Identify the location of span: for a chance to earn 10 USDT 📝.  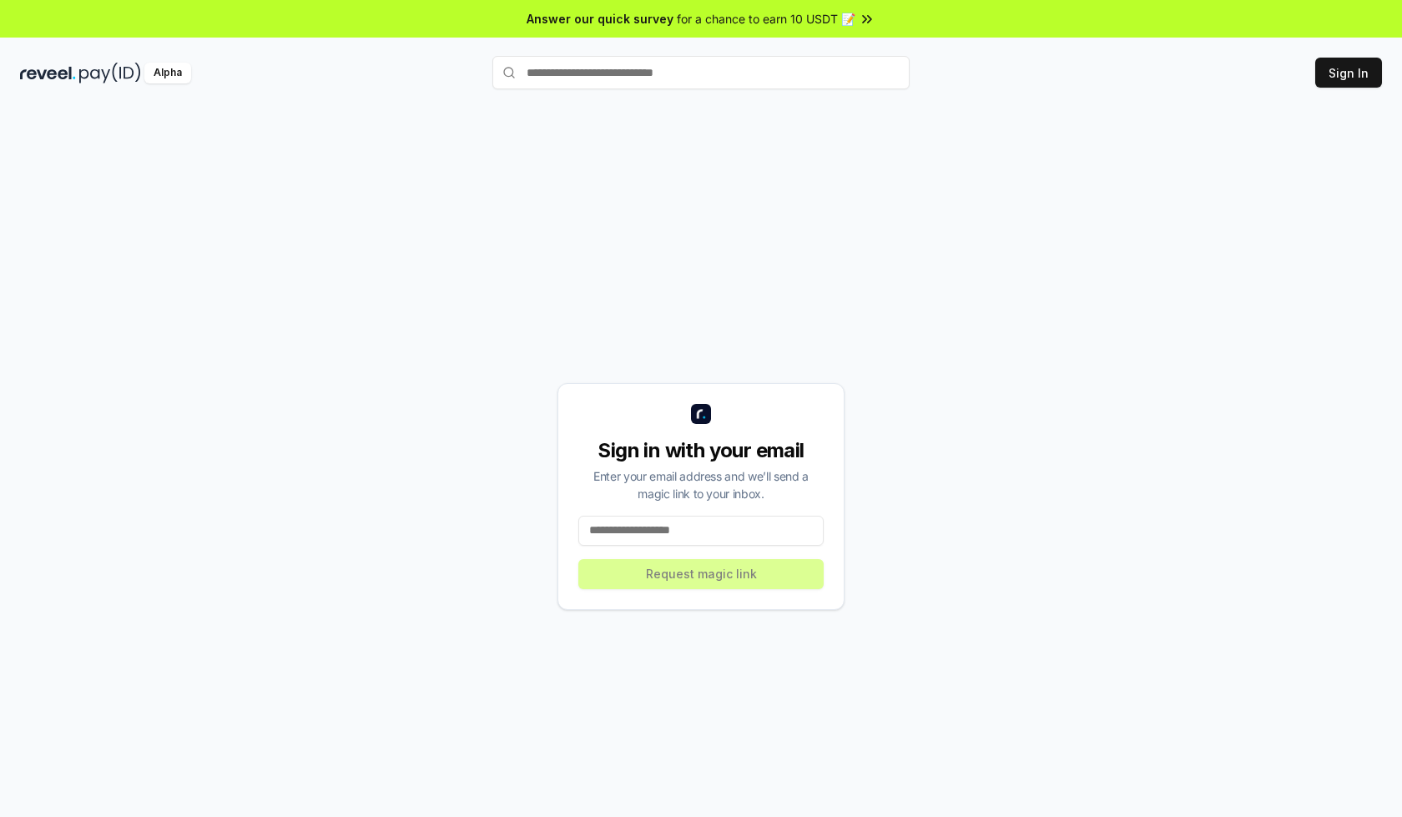
(766, 18).